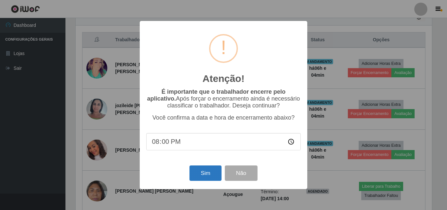 The width and height of the screenshot is (447, 210). Describe the element at coordinates (241, 173) in the screenshot. I see `button: Não` at that location.